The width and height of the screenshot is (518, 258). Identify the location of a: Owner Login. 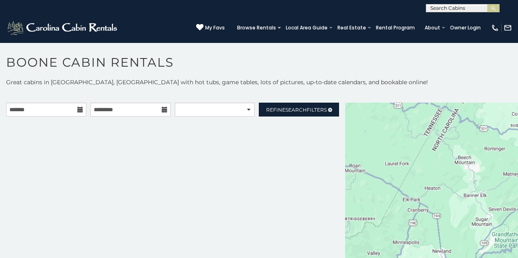
(465, 28).